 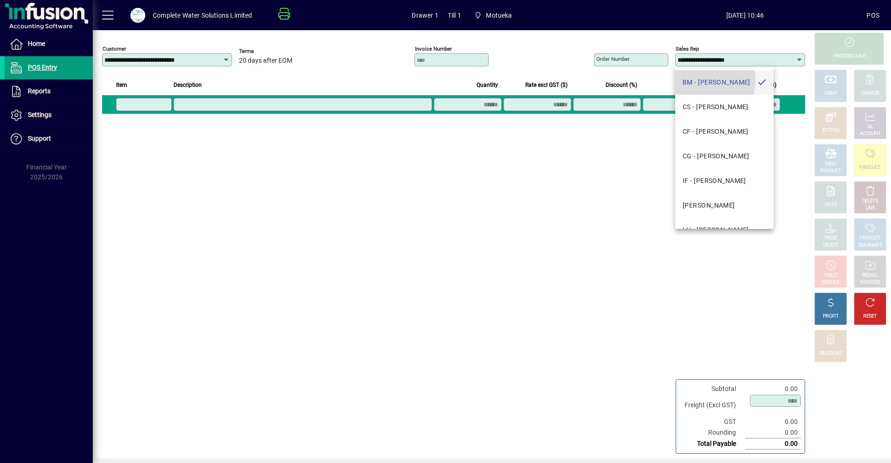 I want to click on td: Subtotal, so click(x=712, y=388).